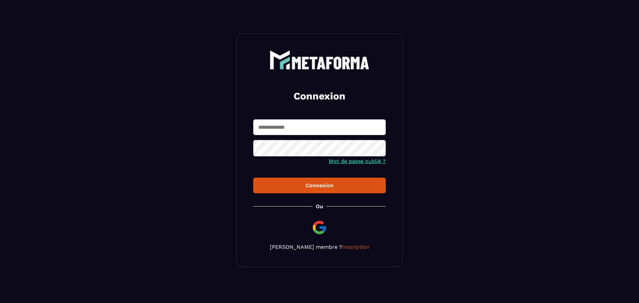 The image size is (639, 303). What do you see at coordinates (319, 60) in the screenshot?
I see `a: logo` at bounding box center [319, 60].